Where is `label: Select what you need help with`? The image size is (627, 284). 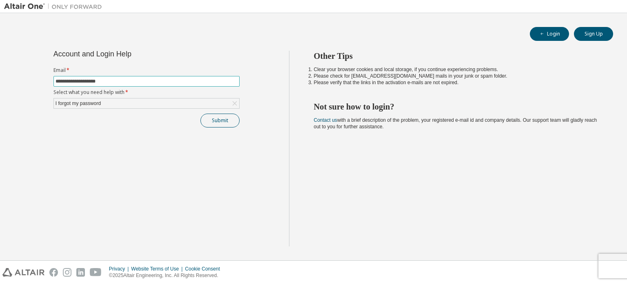 label: Select what you need help with is located at coordinates (147, 92).